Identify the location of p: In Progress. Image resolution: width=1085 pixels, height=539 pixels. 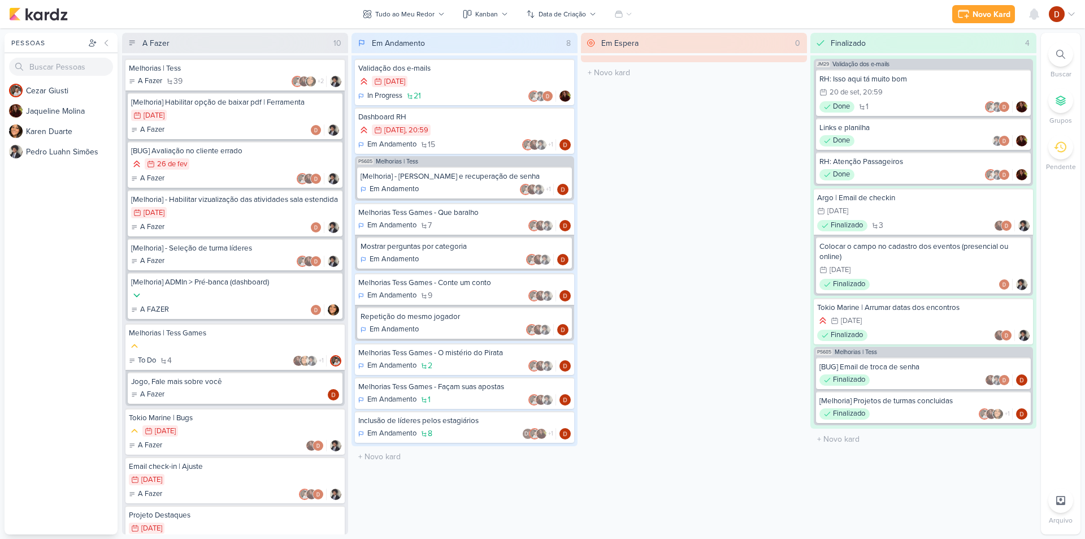
(385, 96).